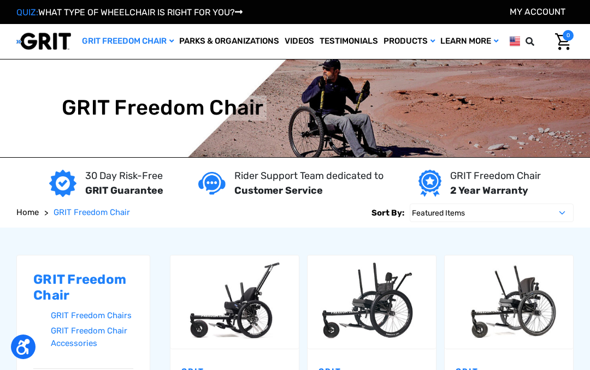 The image size is (590, 370). What do you see at coordinates (124, 191) in the screenshot?
I see `strong: GRIT Guarantee` at bounding box center [124, 191].